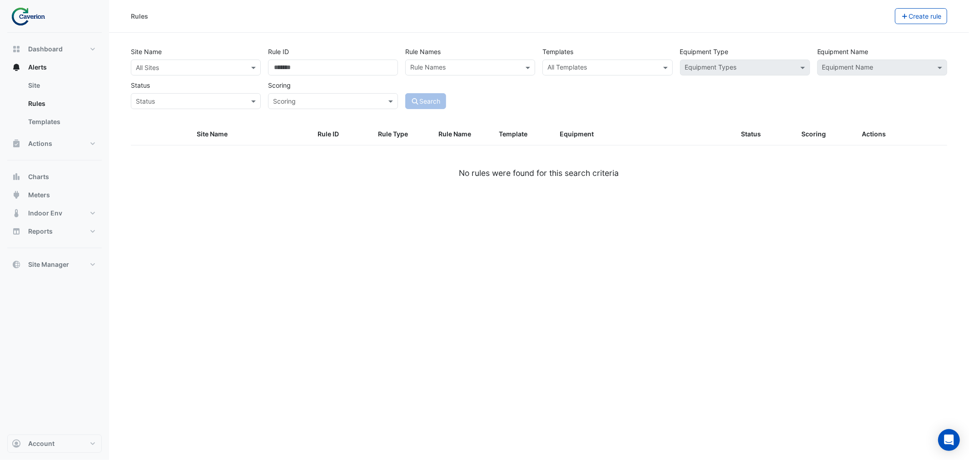  Describe the element at coordinates (40, 144) in the screenshot. I see `span: Actions` at that location.